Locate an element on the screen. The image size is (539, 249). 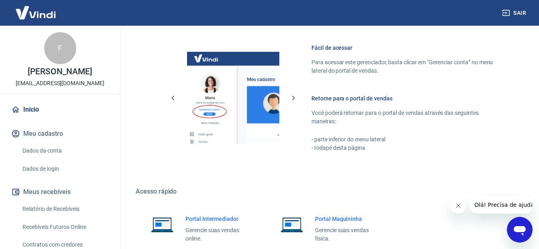
p: Você poderá retornar para o portal de vendas através das seguintes maneiras: is located at coordinates (406, 117).